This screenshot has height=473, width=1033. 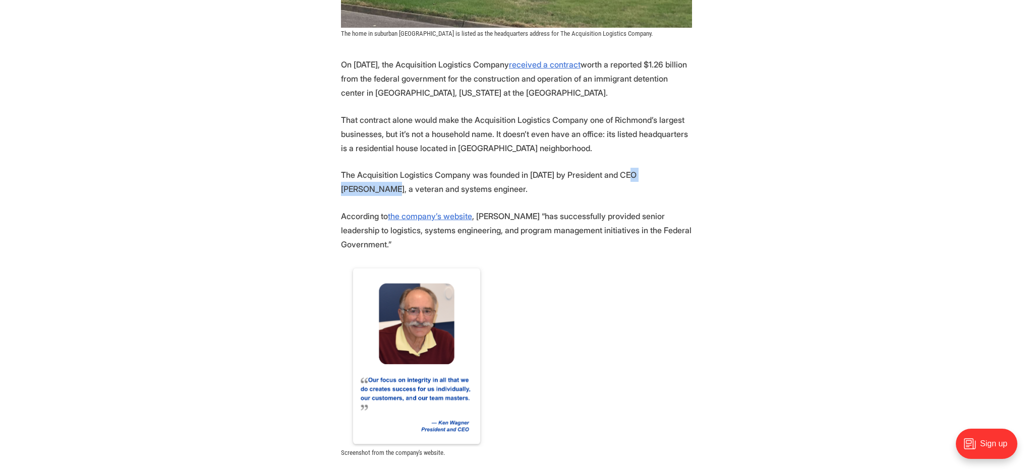 What do you see at coordinates (545, 65) in the screenshot?
I see `a: received a contract` at bounding box center [545, 65].